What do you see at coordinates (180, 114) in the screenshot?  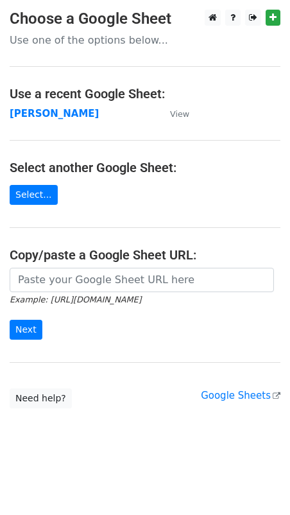 I see `small: View` at bounding box center [180, 114].